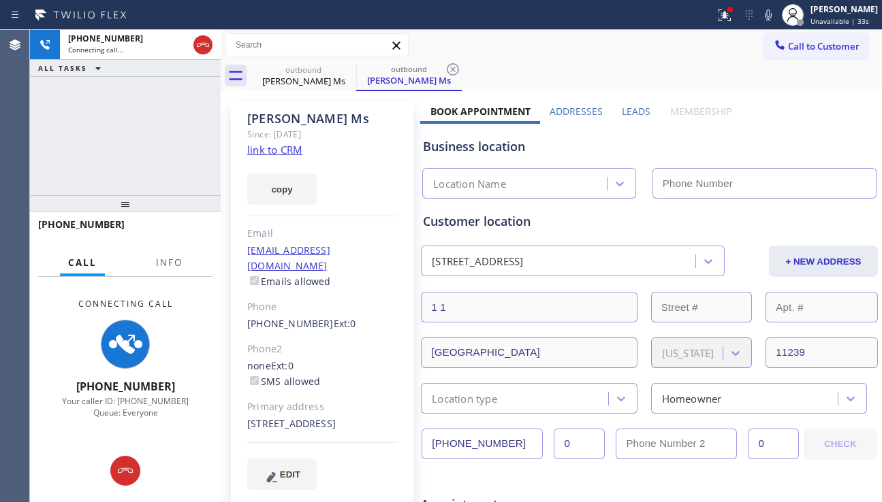  What do you see at coordinates (464, 398) in the screenshot?
I see `div: Location type` at bounding box center [464, 398].